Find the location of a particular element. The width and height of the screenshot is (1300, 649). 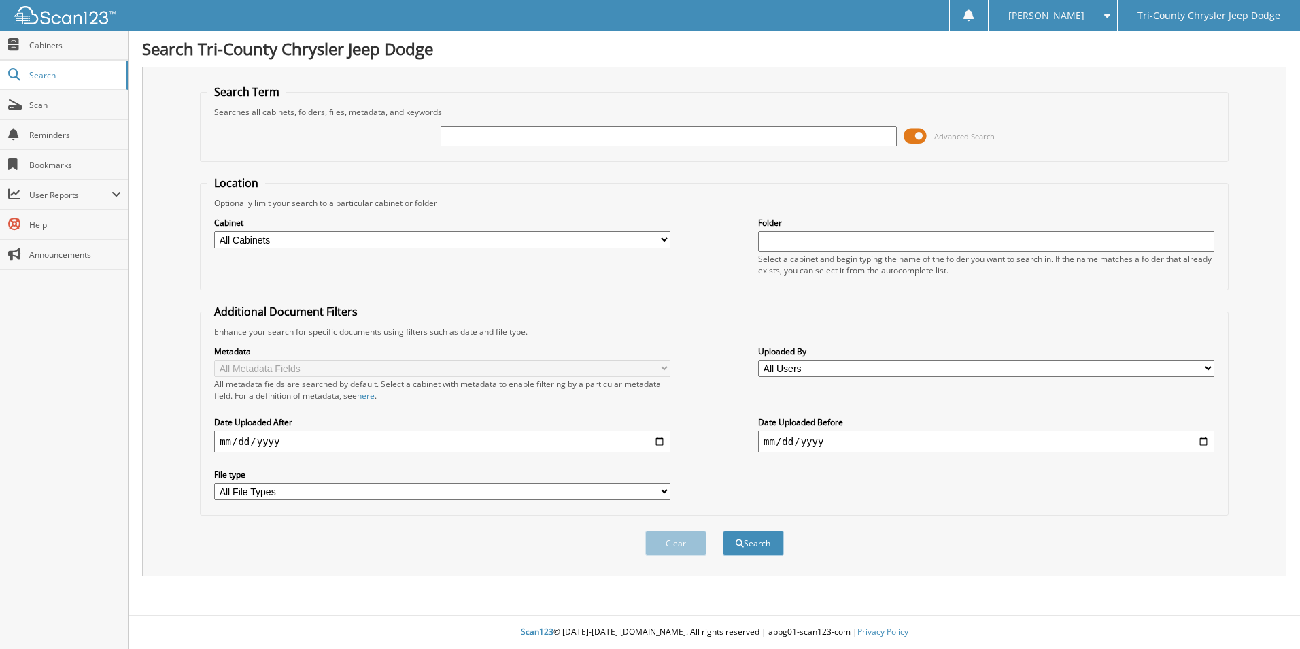

legend: Location is located at coordinates (236, 183).